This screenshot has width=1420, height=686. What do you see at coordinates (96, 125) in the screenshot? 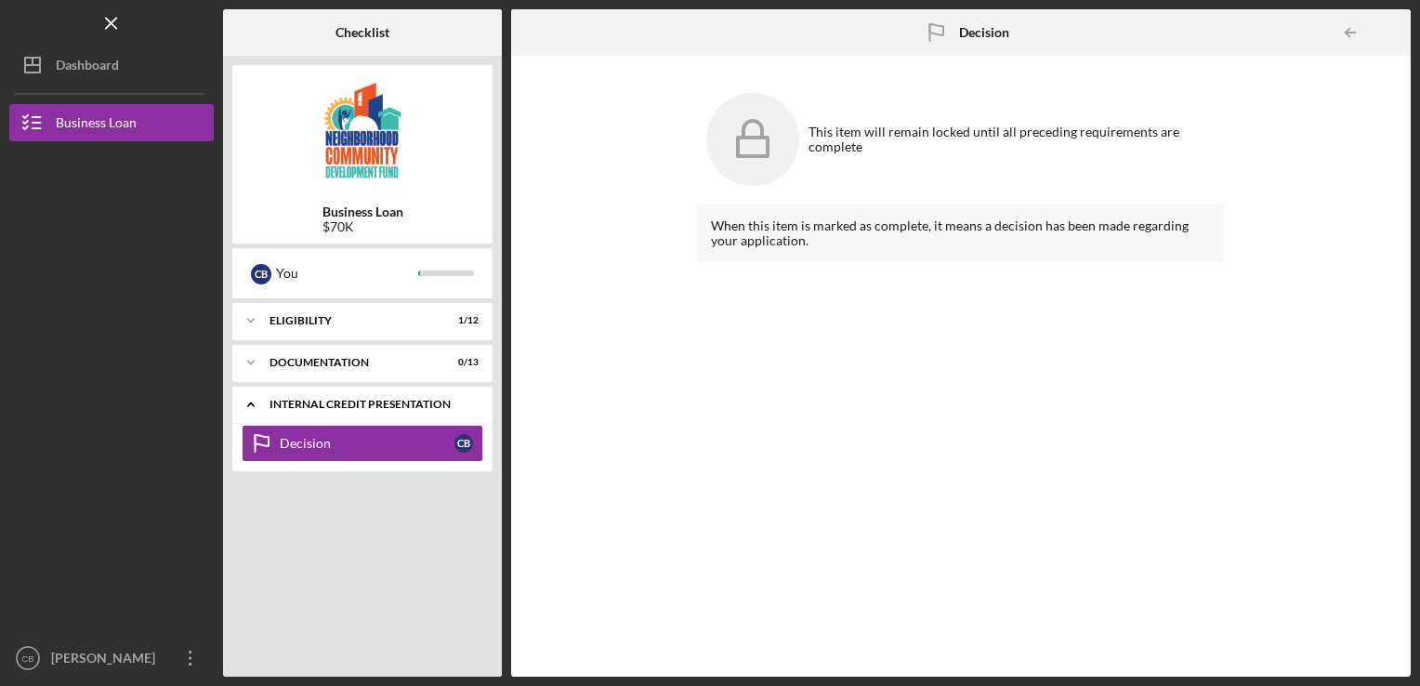
I see `div: Business Loan` at bounding box center [96, 125].